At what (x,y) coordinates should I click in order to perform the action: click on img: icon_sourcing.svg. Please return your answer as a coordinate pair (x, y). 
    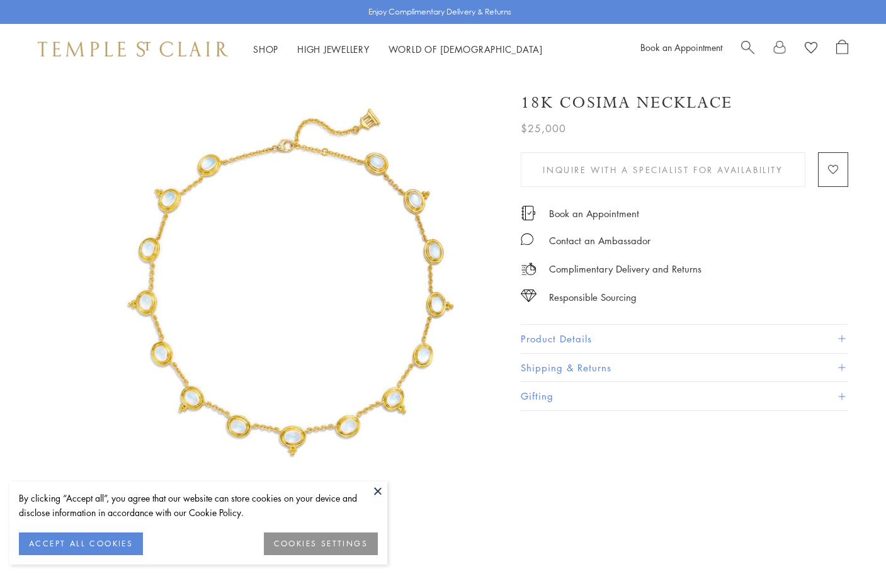
    Looking at the image, I should click on (528, 296).